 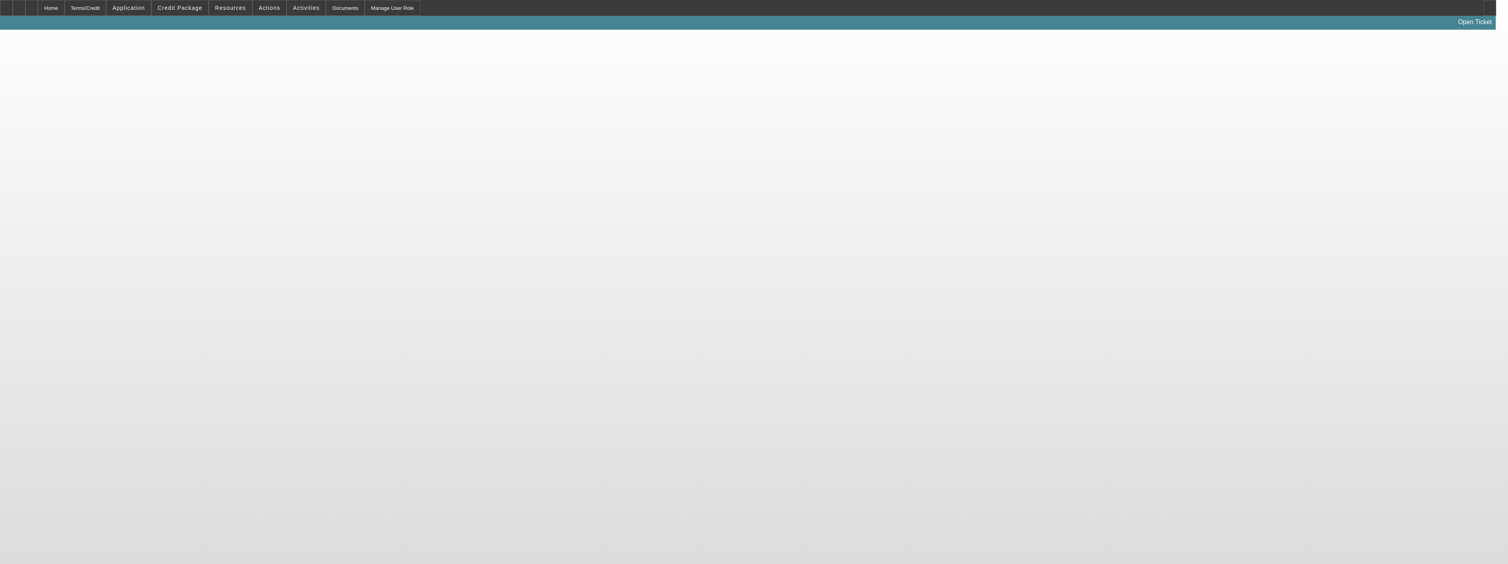 What do you see at coordinates (231, 8) in the screenshot?
I see `button: Resources` at bounding box center [231, 8].